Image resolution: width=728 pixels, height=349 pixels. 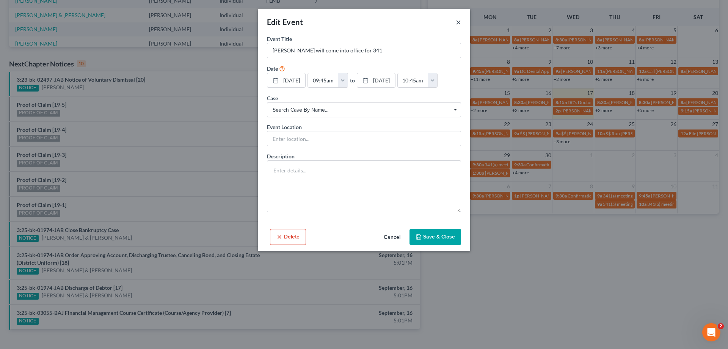 I want to click on input: Enter event name..., so click(x=364, y=50).